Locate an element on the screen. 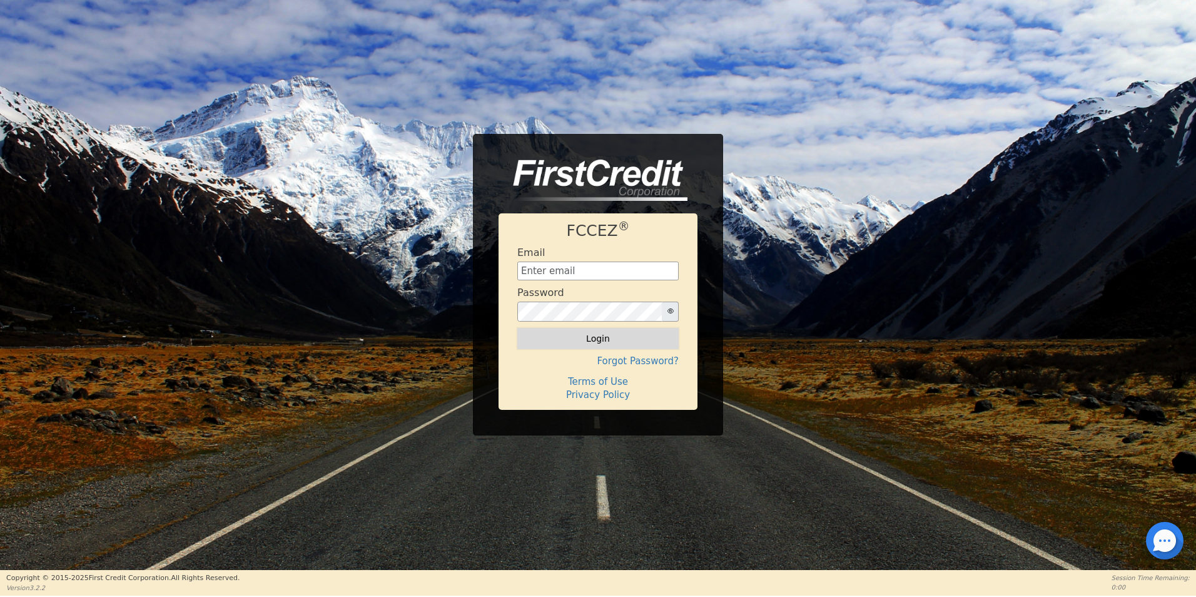  button: Login is located at coordinates (598, 338).